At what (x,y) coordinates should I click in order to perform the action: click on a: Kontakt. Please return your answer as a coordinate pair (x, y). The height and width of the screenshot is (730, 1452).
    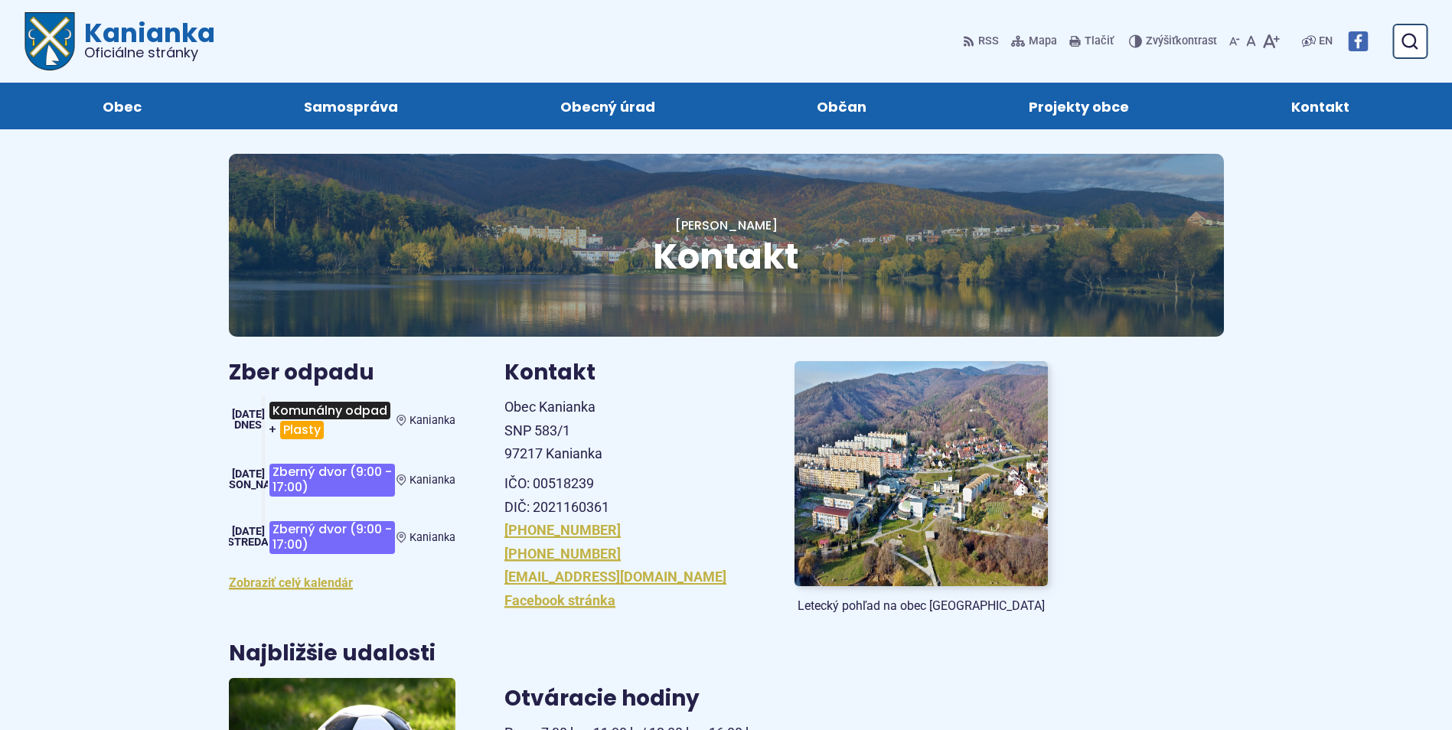
    Looking at the image, I should click on (1320, 106).